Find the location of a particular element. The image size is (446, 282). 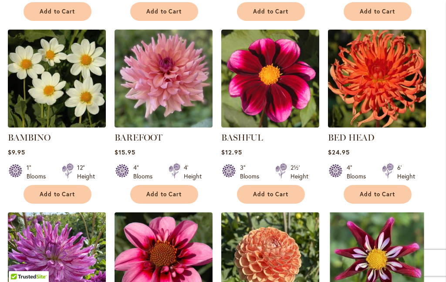

img: BAMBINO is located at coordinates (57, 78).